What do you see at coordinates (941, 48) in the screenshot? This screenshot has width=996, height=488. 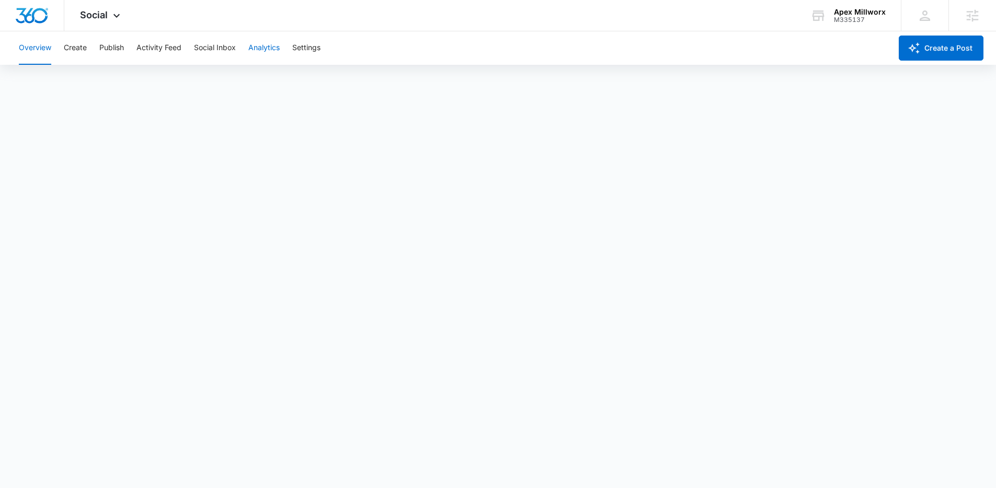 I see `button: Create a Post` at bounding box center [941, 48].